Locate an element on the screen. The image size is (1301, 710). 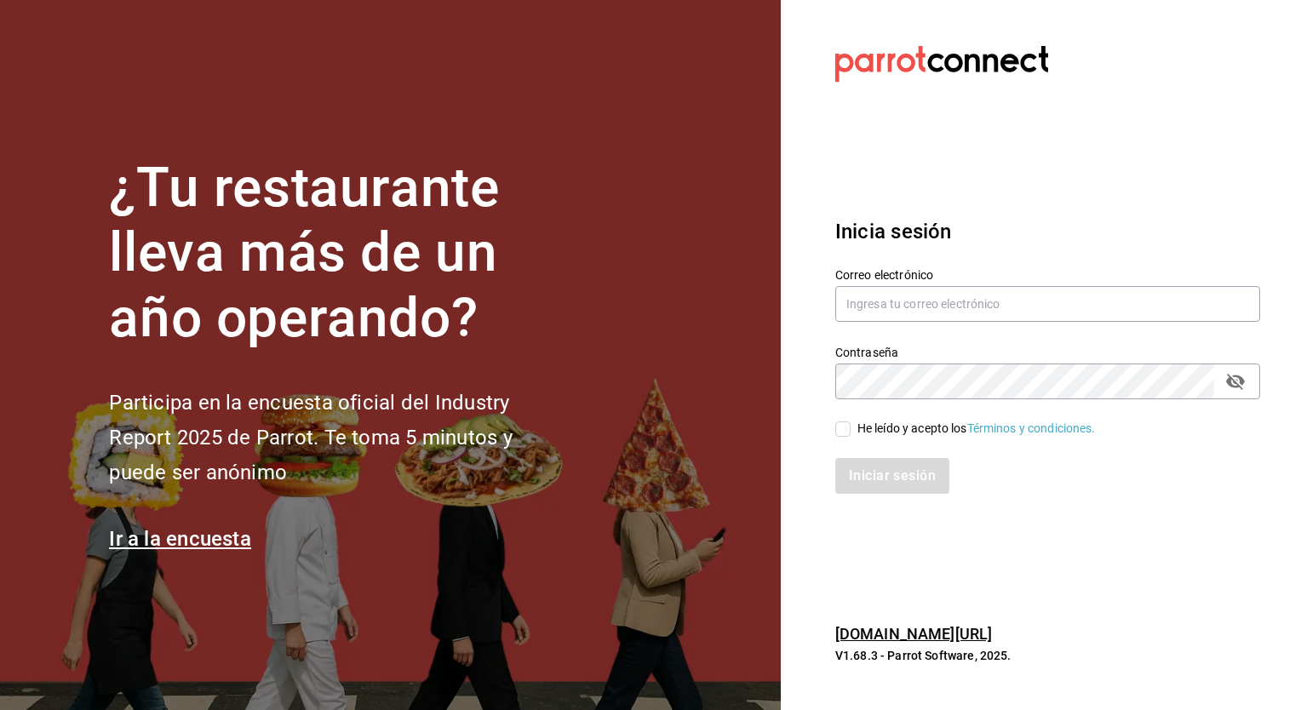
label: Contraseña is located at coordinates (1047, 352).